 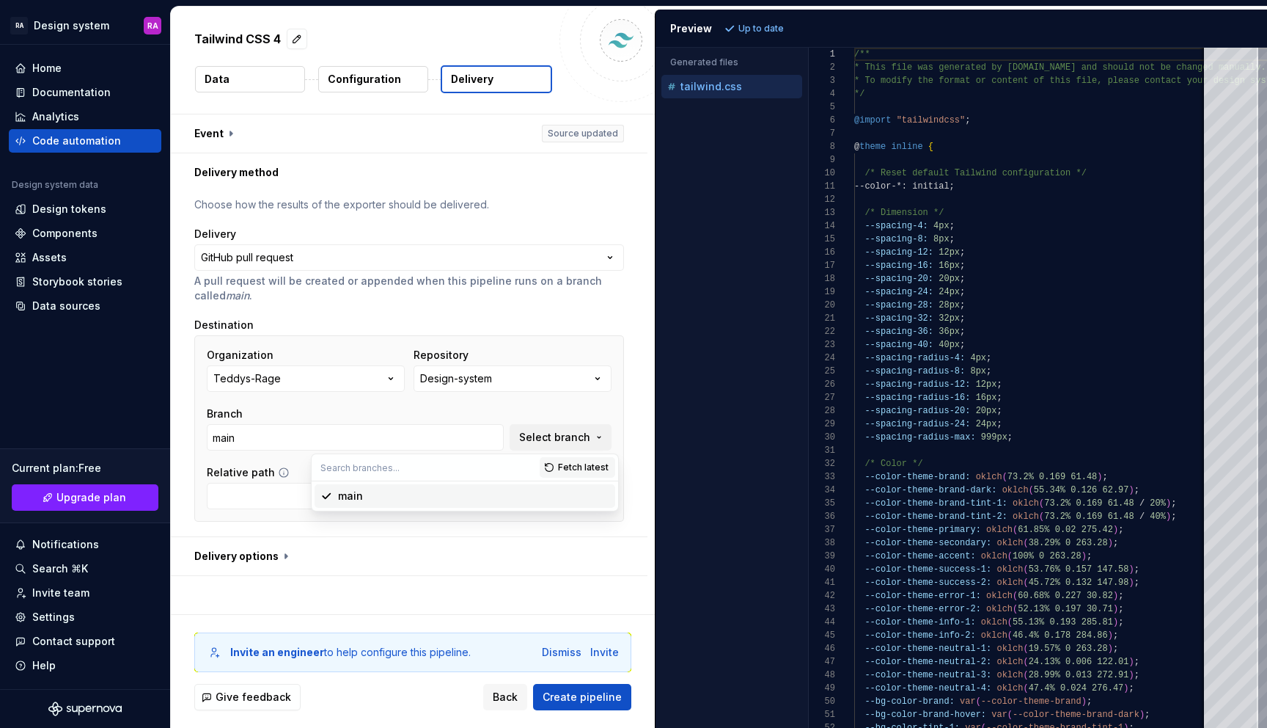 What do you see at coordinates (822, 437) in the screenshot?
I see `div: 30` at bounding box center [822, 437].